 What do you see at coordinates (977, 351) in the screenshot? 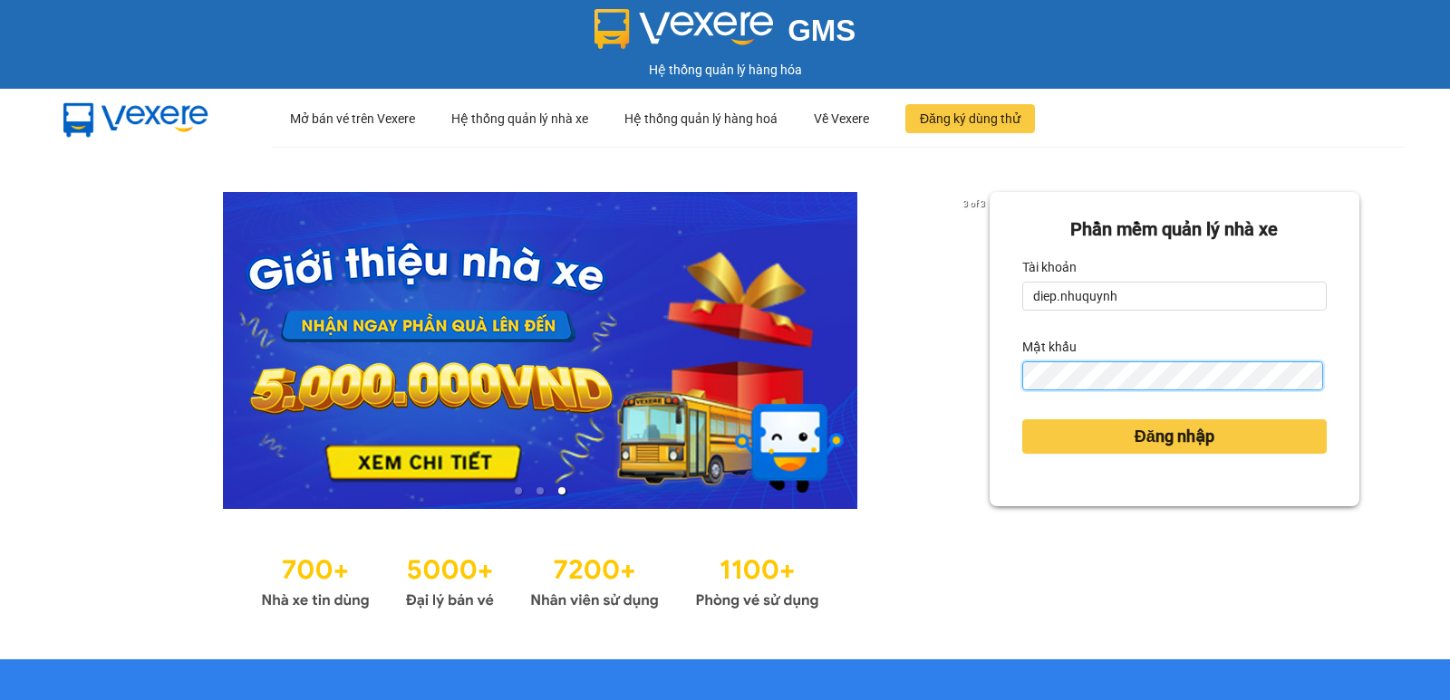
I see `button: next slide / item` at bounding box center [977, 351].